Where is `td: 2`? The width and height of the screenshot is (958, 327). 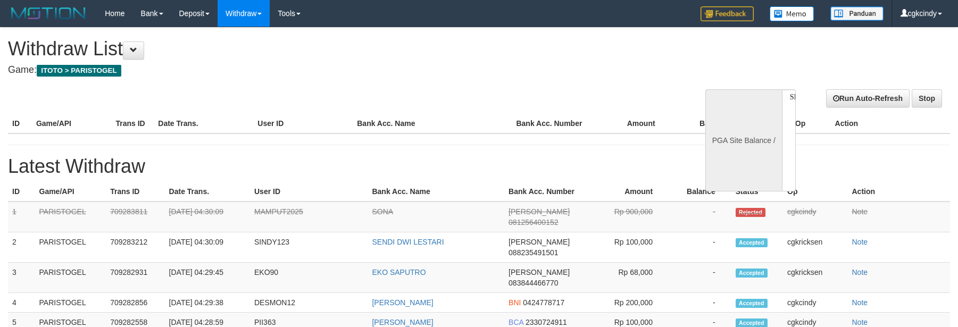
td: 2 is located at coordinates (21, 247).